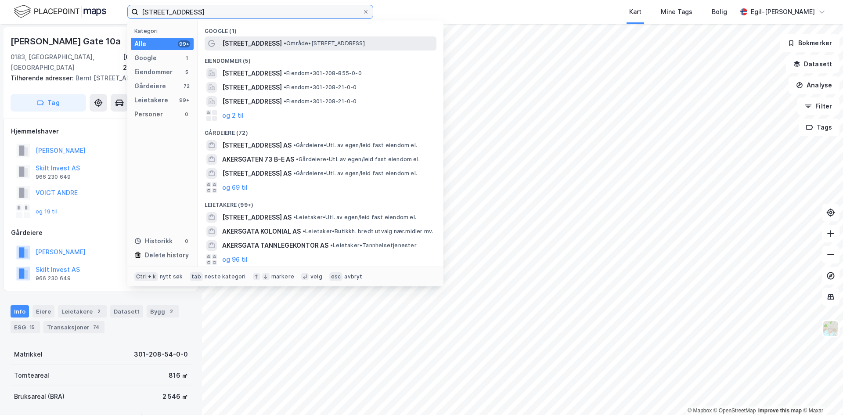  I want to click on div: Datasett, so click(127, 311).